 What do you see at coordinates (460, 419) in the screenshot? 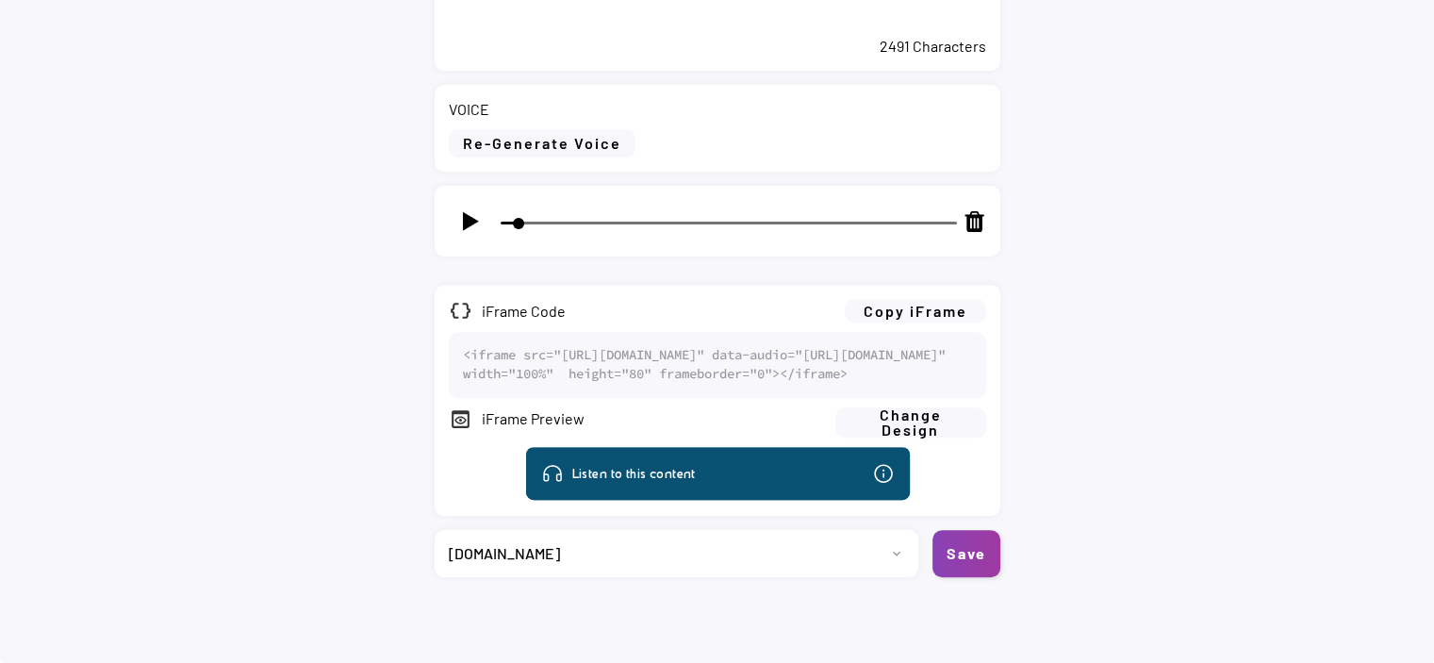
I see `button: preview` at bounding box center [460, 419].